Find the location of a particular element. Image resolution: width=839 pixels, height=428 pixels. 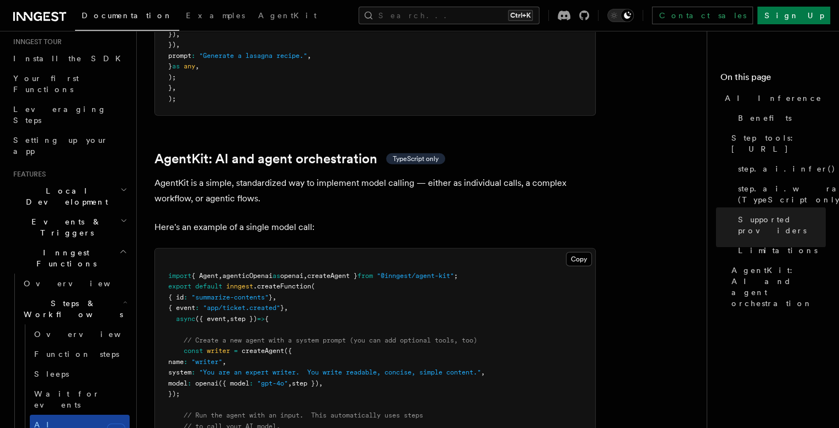

span: Inngest Functions is located at coordinates (64, 258).